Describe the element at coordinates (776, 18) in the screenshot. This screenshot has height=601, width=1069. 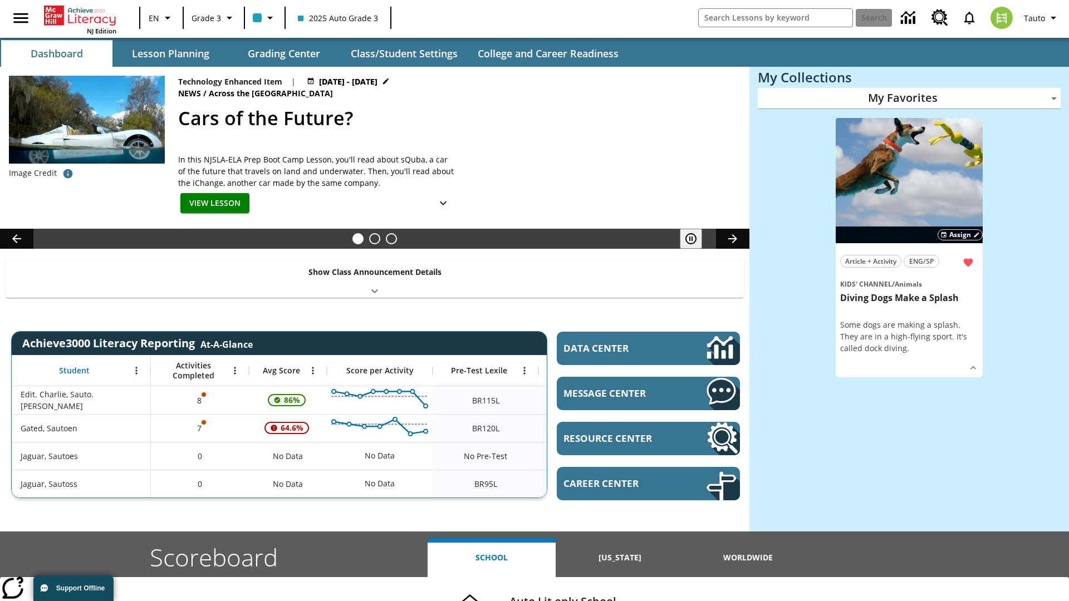
I see `input: search field` at that location.